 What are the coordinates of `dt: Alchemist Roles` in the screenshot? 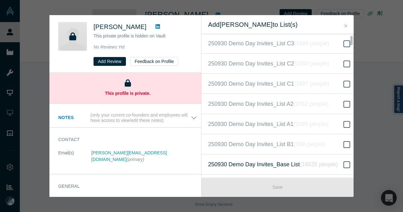 It's located at (75, 203).